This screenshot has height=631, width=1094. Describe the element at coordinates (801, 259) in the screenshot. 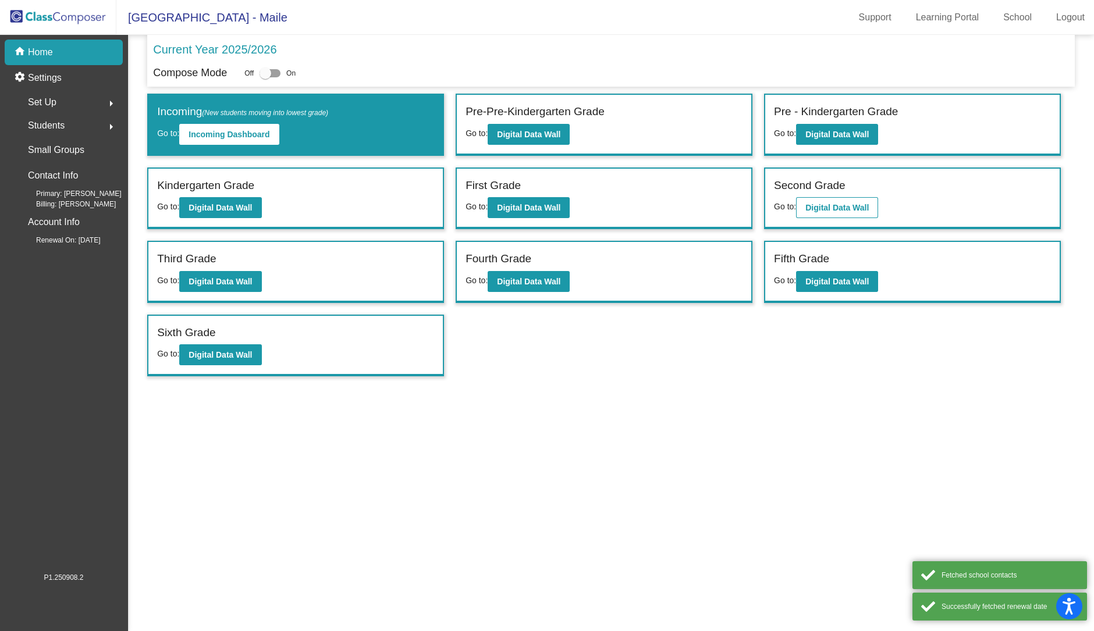

I see `label: Fifth Grade` at that location.